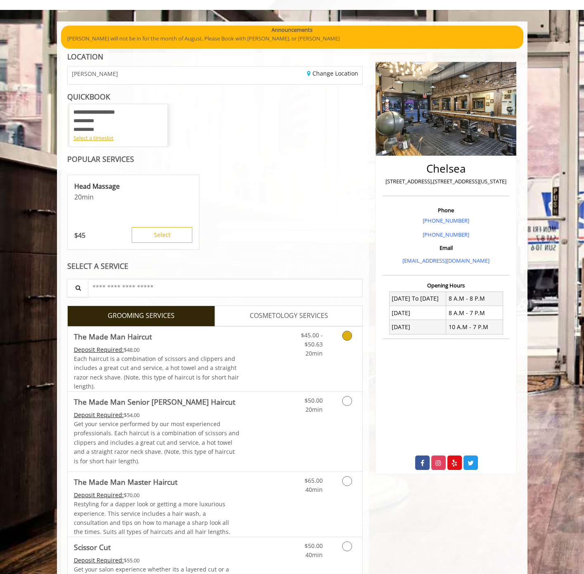 The image size is (584, 574). I want to click on span: min, so click(87, 197).